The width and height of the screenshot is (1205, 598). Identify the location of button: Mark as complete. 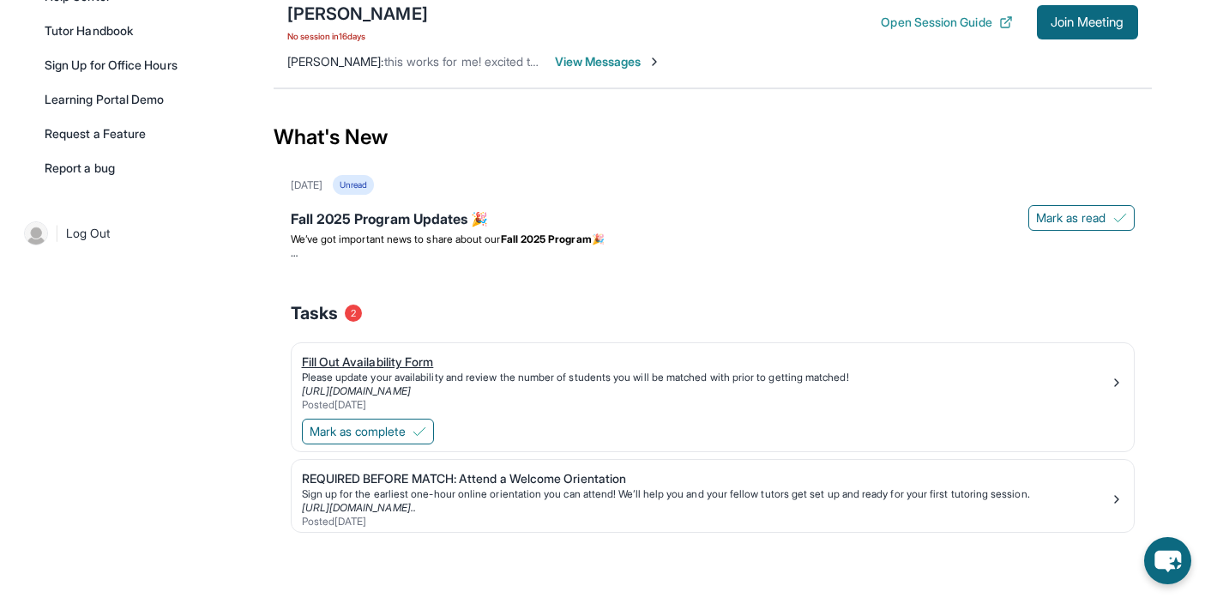
(368, 432).